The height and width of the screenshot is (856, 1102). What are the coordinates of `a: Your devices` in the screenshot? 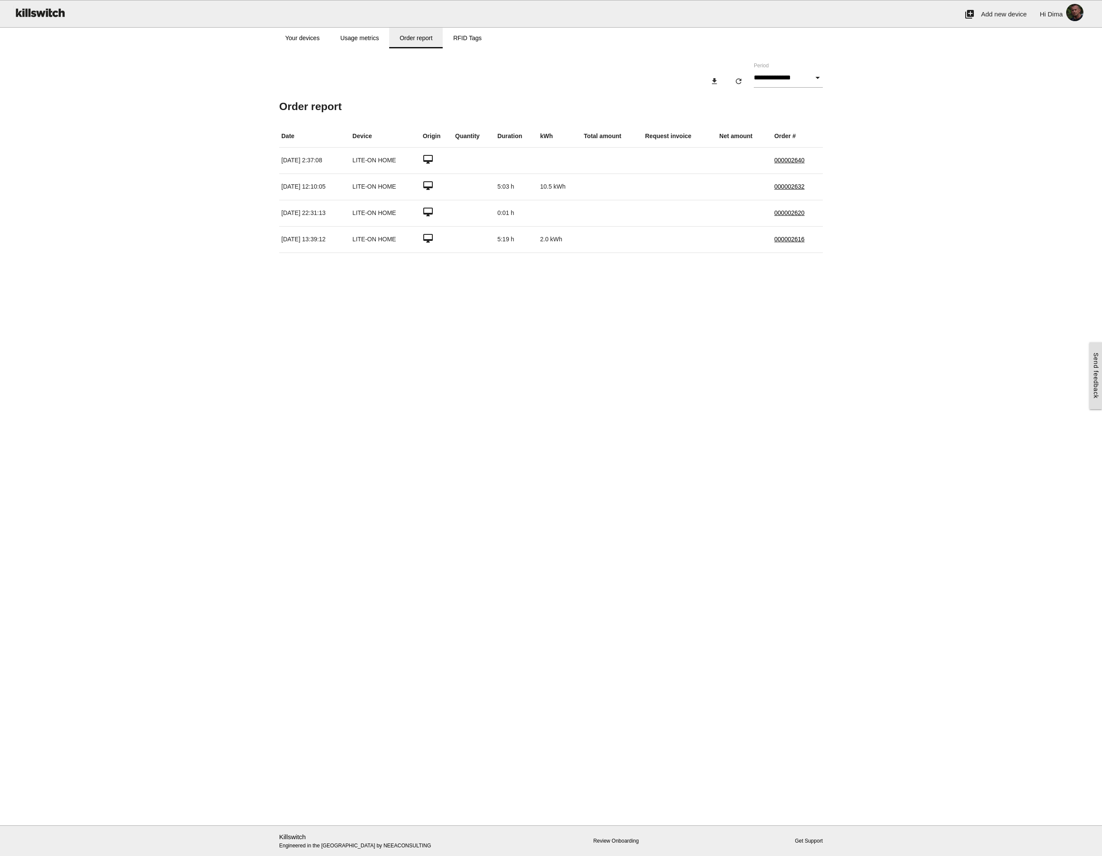 It's located at (303, 38).